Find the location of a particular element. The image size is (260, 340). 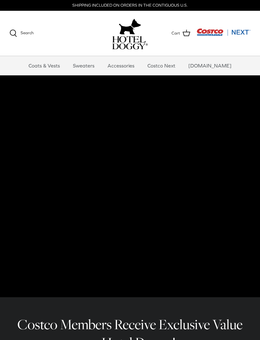

a: Visit Costco Next is located at coordinates (224, 35).